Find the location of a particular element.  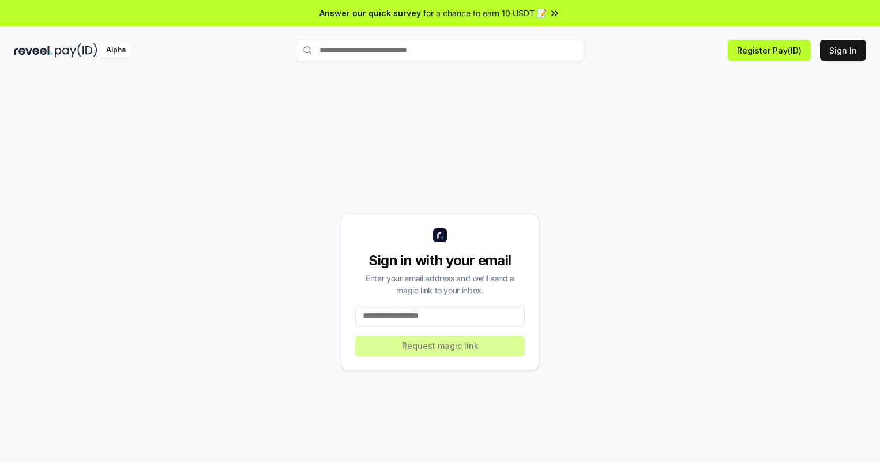

div: Enter your email address and we’ll send a magic link to your inbox. is located at coordinates (440, 284).